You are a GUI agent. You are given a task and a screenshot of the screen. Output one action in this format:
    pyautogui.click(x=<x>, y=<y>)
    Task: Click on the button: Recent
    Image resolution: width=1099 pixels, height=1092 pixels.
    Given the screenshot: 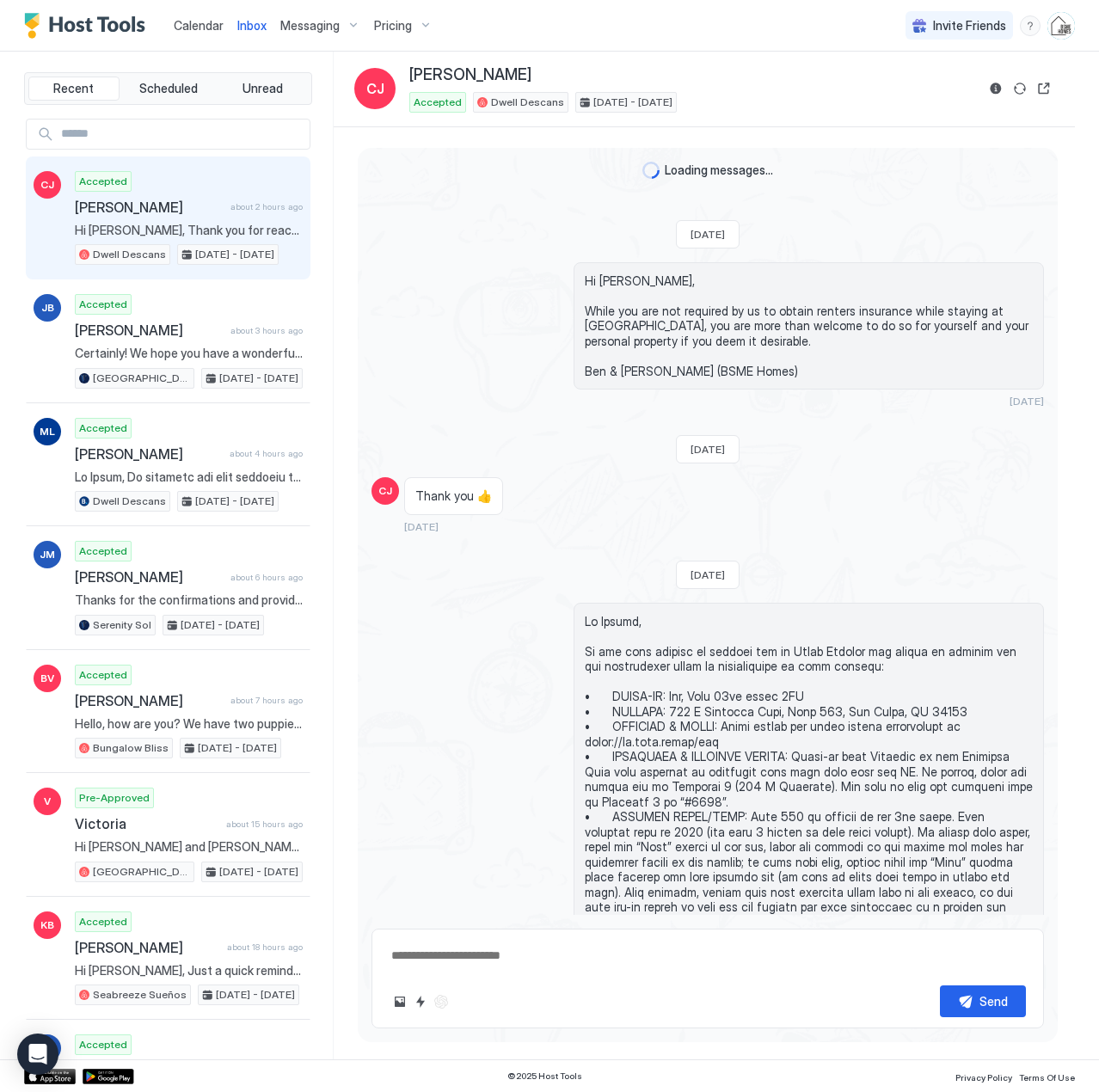 What is the action you would take?
    pyautogui.click(x=74, y=88)
    